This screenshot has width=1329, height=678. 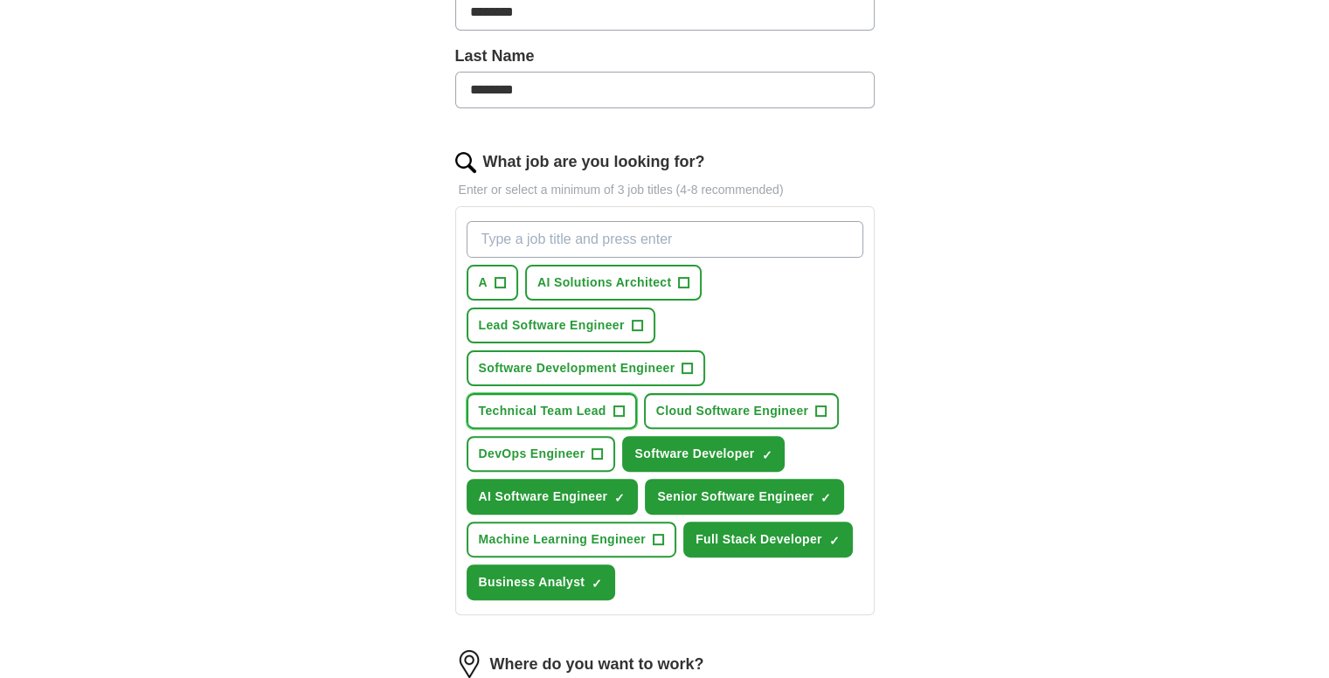 I want to click on button: Software Development Engineer, so click(x=586, y=368).